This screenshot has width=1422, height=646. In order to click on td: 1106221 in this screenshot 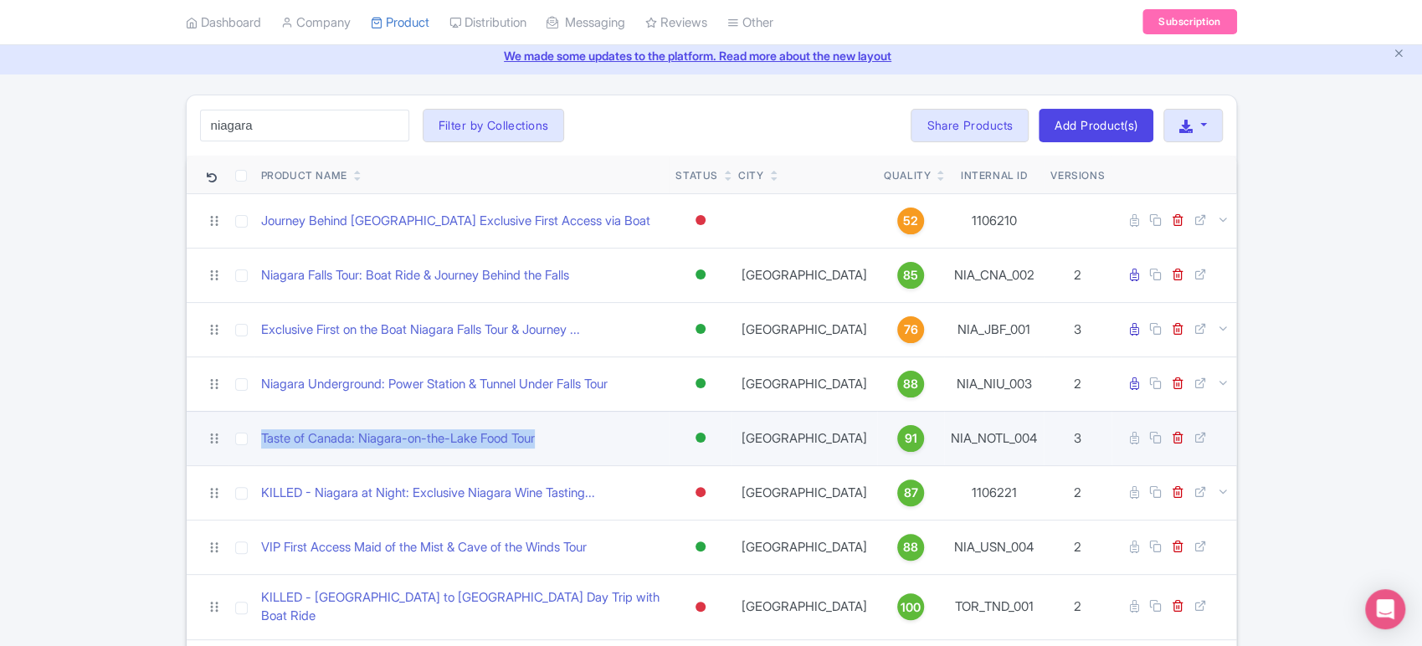, I will do `click(994, 492)`.